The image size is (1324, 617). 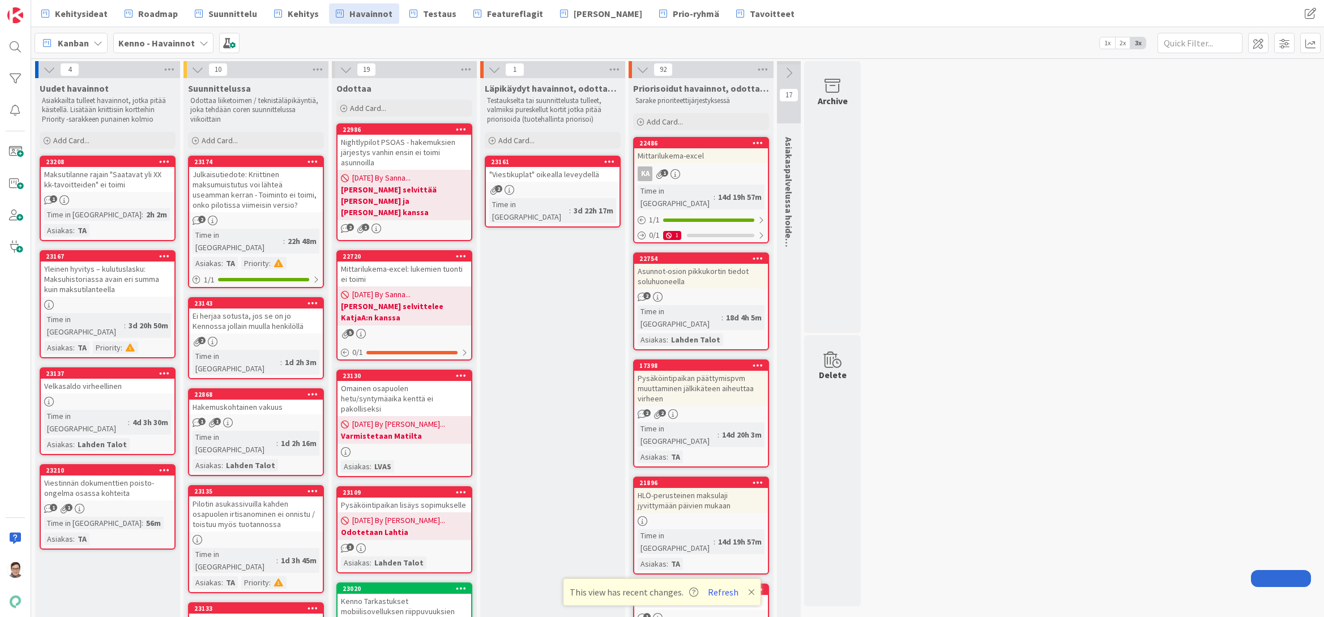 I want to click on div: Hakemuskohtainen vakuus, so click(x=256, y=407).